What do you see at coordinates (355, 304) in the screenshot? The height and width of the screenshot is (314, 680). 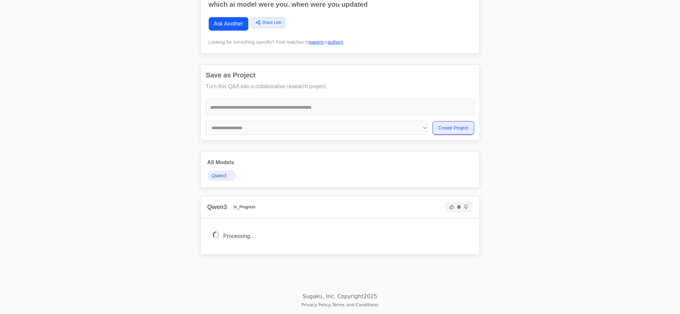 I see `a: Terms and Conditions` at bounding box center [355, 304].